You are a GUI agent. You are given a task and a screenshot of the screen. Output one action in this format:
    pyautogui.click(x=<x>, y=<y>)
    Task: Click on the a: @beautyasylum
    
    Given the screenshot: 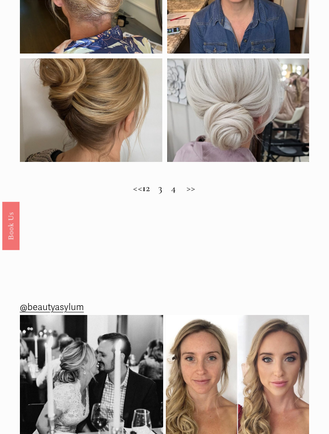 What is the action you would take?
    pyautogui.click(x=52, y=308)
    